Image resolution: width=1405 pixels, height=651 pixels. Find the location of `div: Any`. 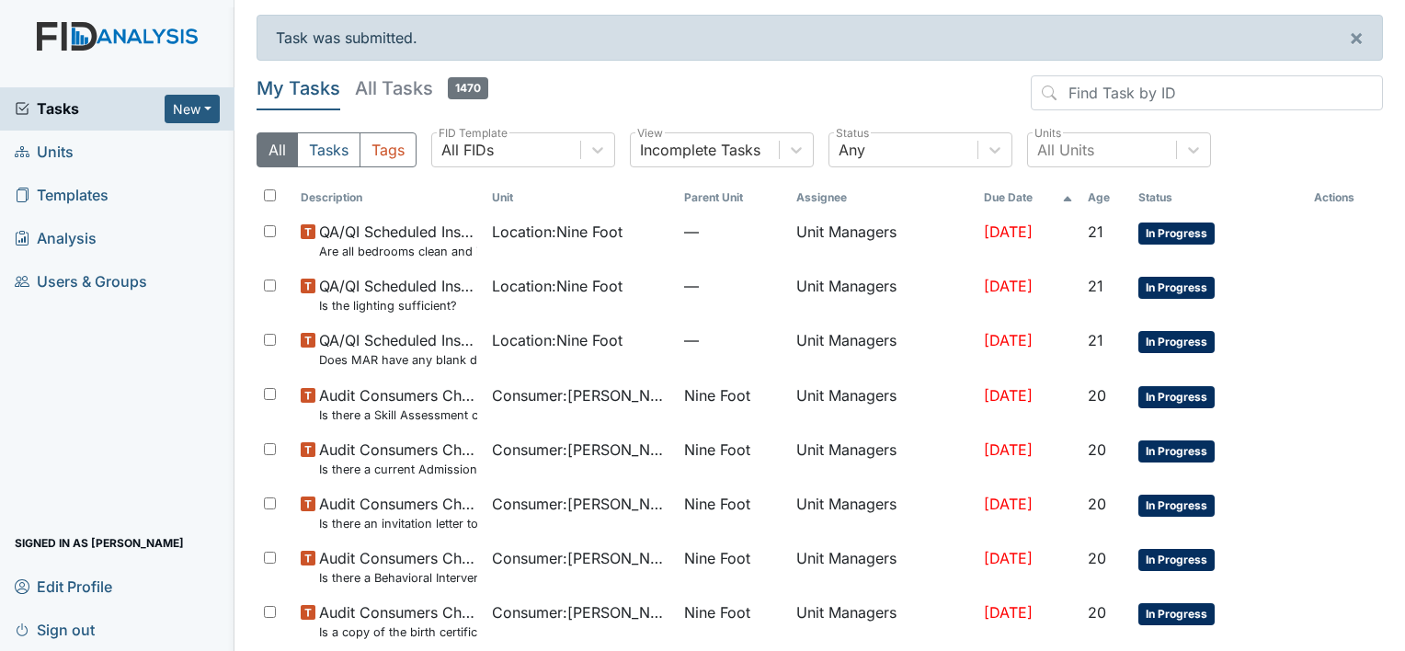

div: Any is located at coordinates (851, 150).